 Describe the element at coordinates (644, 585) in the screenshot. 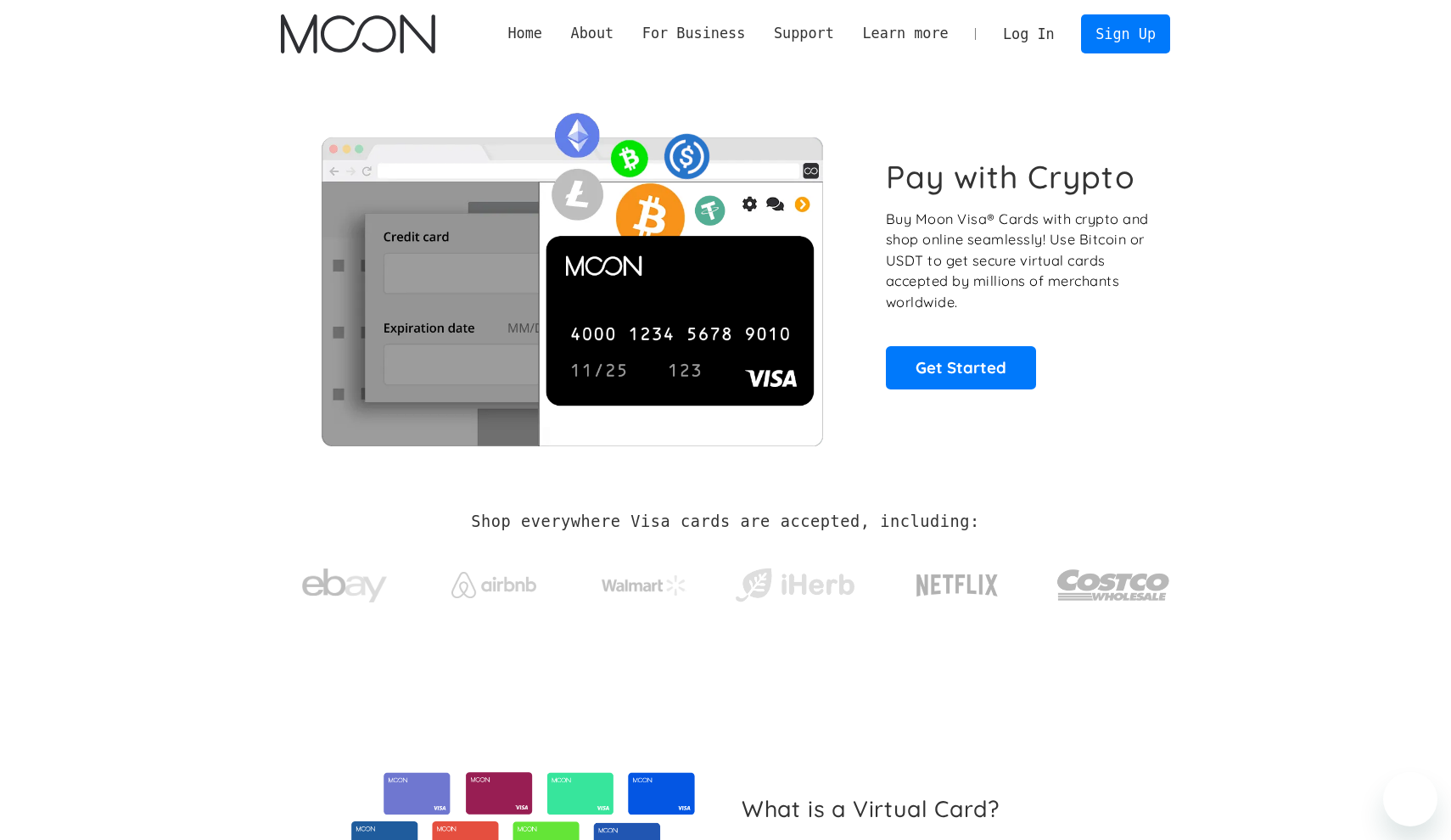

I see `img: Walmart` at that location.